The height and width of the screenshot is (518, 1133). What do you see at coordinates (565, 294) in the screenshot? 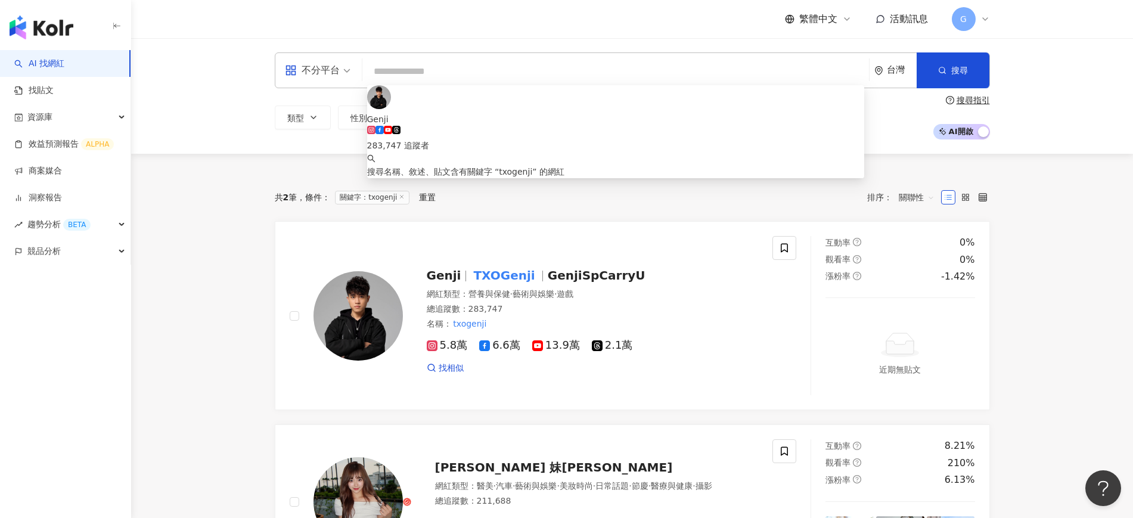
I see `span: 遊戲` at bounding box center [565, 294].